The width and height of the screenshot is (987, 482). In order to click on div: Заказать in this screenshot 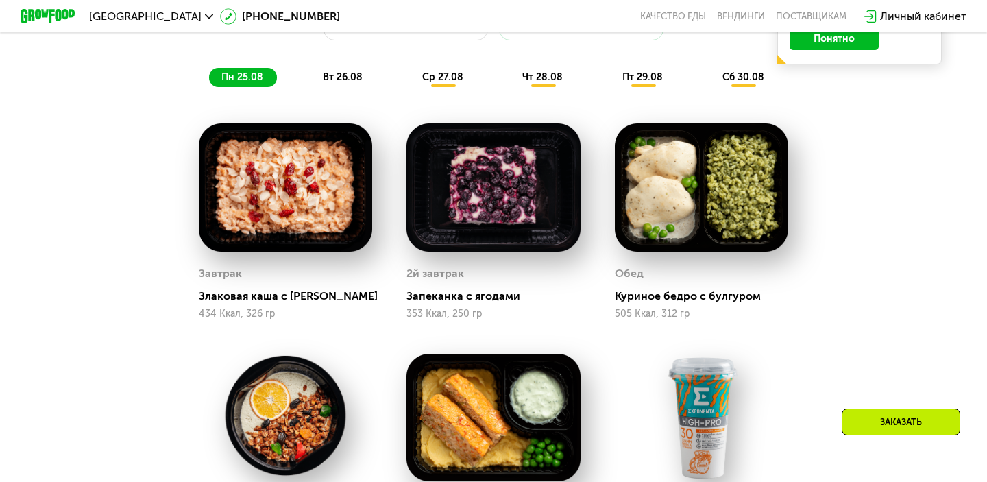, I will do `click(900, 421)`.